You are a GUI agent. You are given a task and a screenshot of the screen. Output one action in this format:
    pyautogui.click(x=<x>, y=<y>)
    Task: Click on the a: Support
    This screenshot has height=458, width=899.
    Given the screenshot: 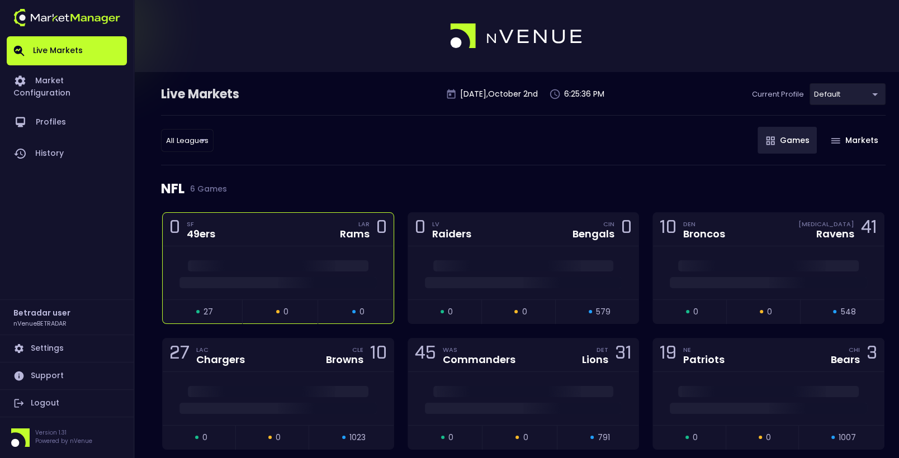 What is the action you would take?
    pyautogui.click(x=67, y=376)
    